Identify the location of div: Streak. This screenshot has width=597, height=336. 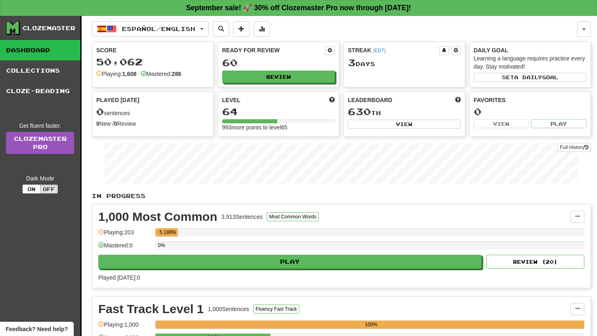
(394, 50).